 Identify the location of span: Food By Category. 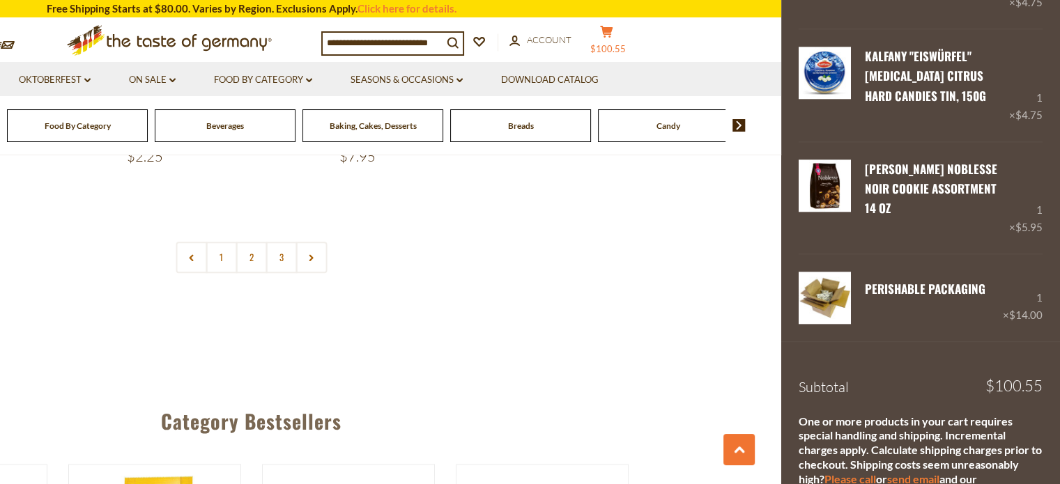
(77, 125).